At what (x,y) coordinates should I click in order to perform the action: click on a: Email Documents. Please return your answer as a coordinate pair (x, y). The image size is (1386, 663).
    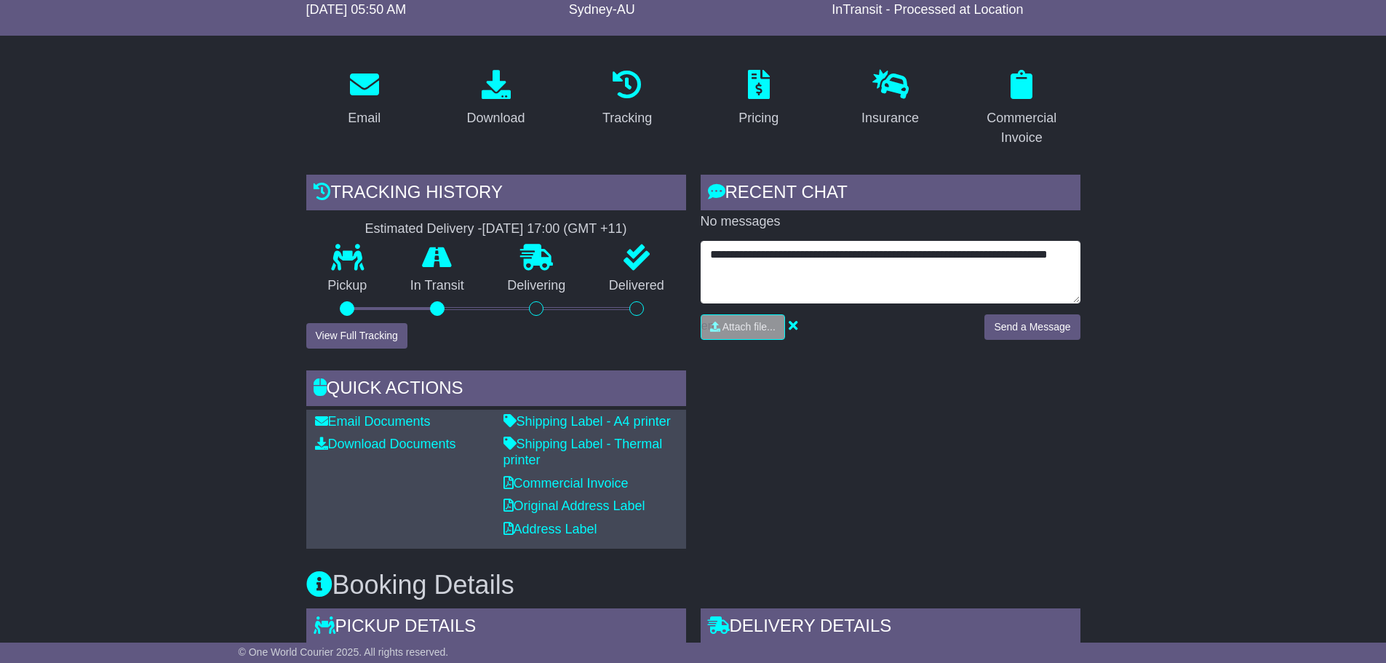
    Looking at the image, I should click on (372, 421).